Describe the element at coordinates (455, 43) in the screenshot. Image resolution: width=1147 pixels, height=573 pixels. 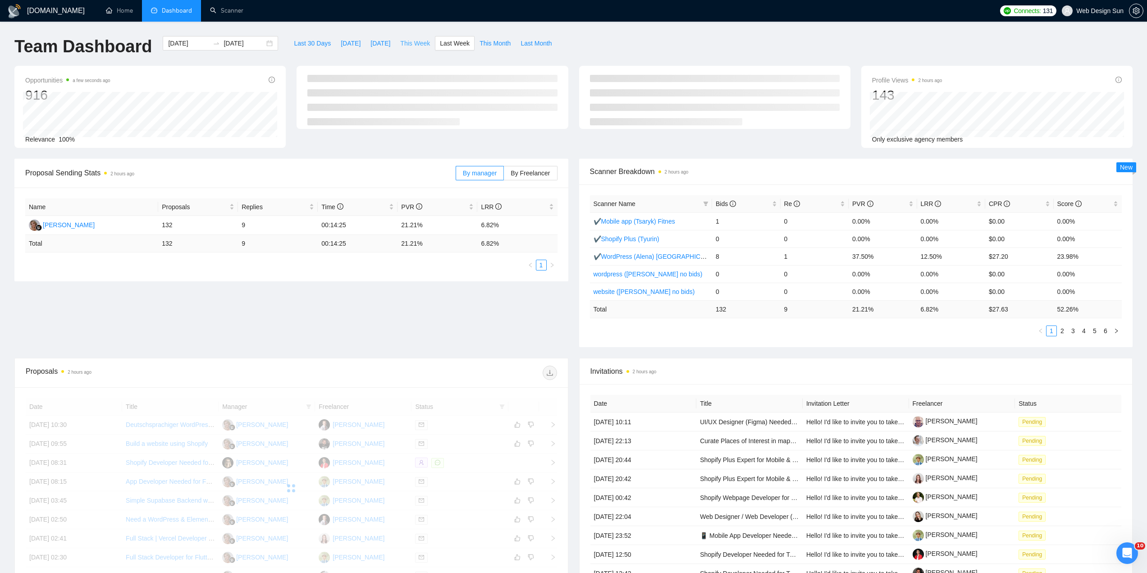
I see `button: Last Week` at that location.